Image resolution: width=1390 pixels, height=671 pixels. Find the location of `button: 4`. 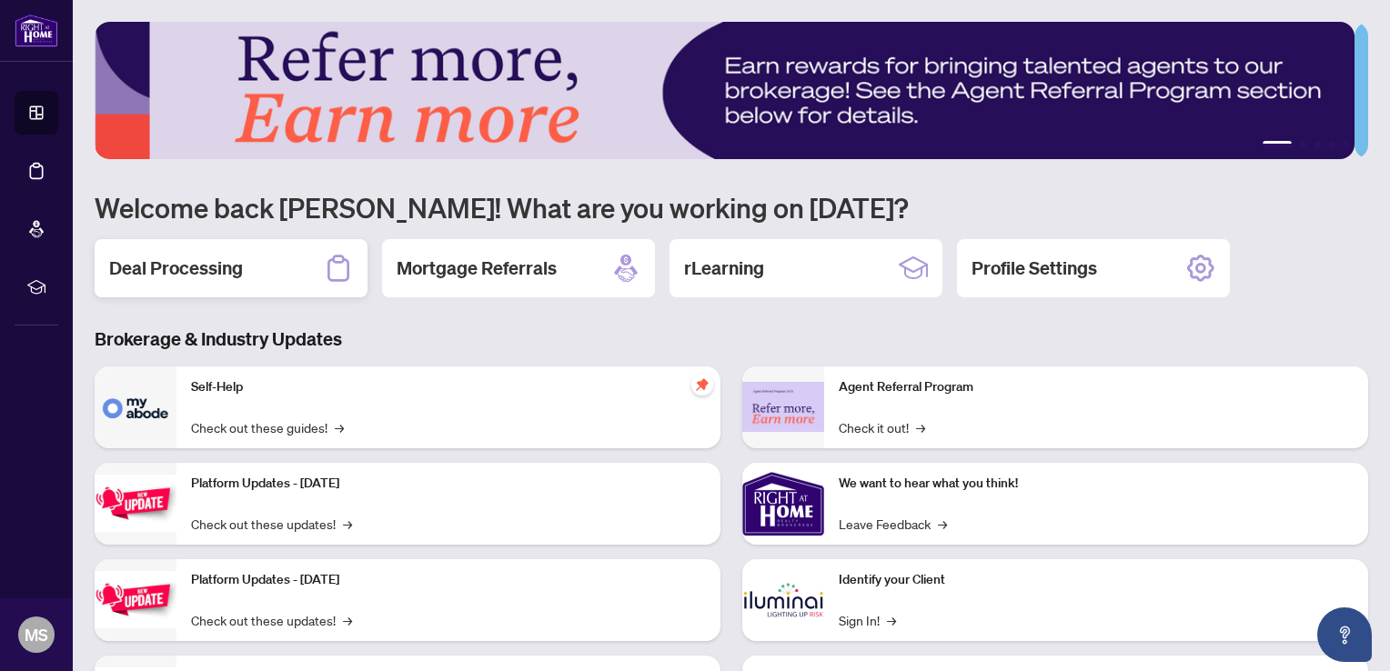

button: 4 is located at coordinates (1331, 145).